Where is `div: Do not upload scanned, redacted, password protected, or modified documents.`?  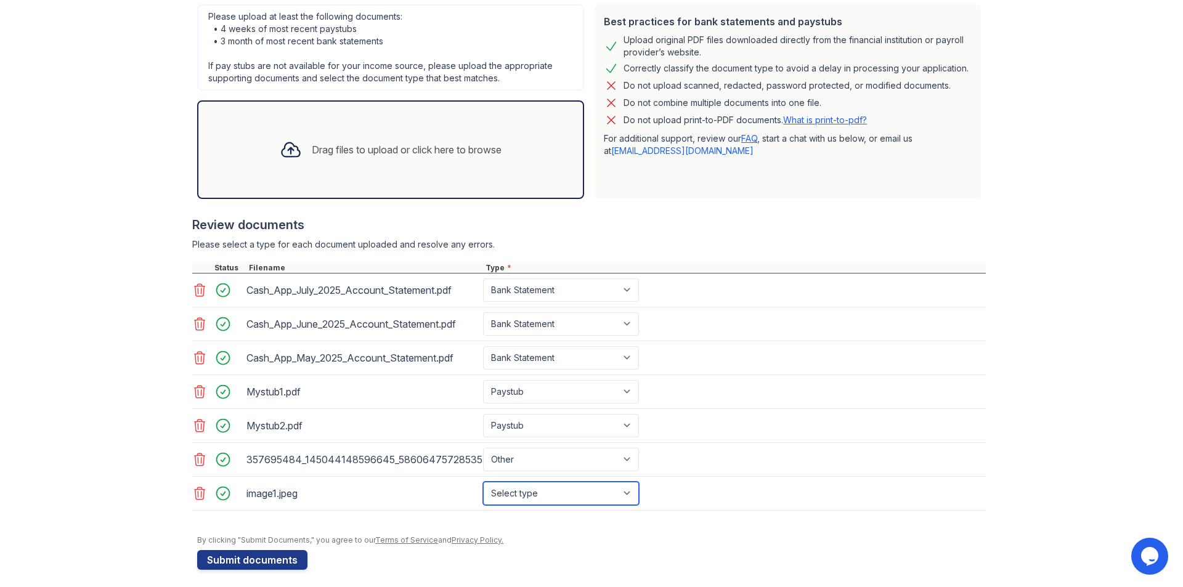 div: Do not upload scanned, redacted, password protected, or modified documents. is located at coordinates (787, 86).